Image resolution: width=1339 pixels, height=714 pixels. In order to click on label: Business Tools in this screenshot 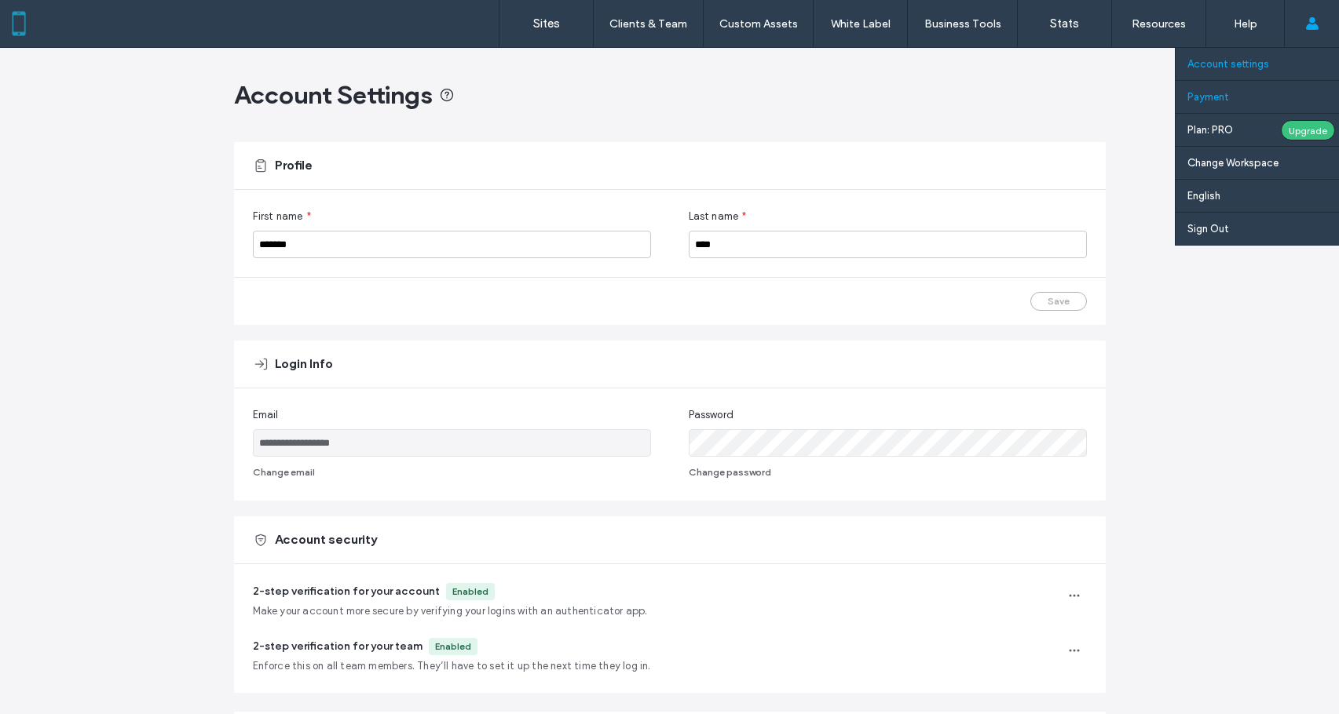, I will do `click(963, 24)`.